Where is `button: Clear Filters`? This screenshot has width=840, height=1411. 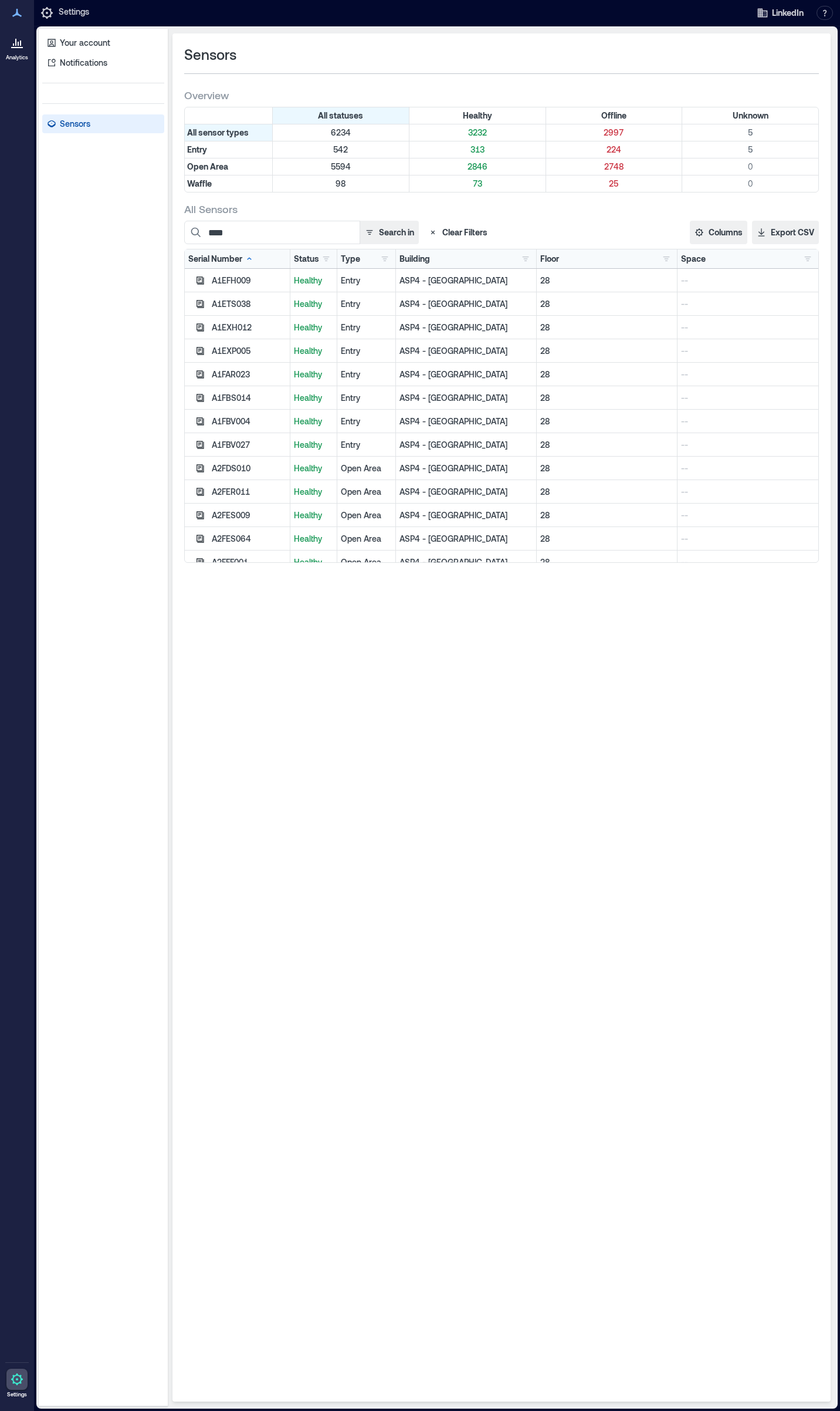 button: Clear Filters is located at coordinates (458, 233).